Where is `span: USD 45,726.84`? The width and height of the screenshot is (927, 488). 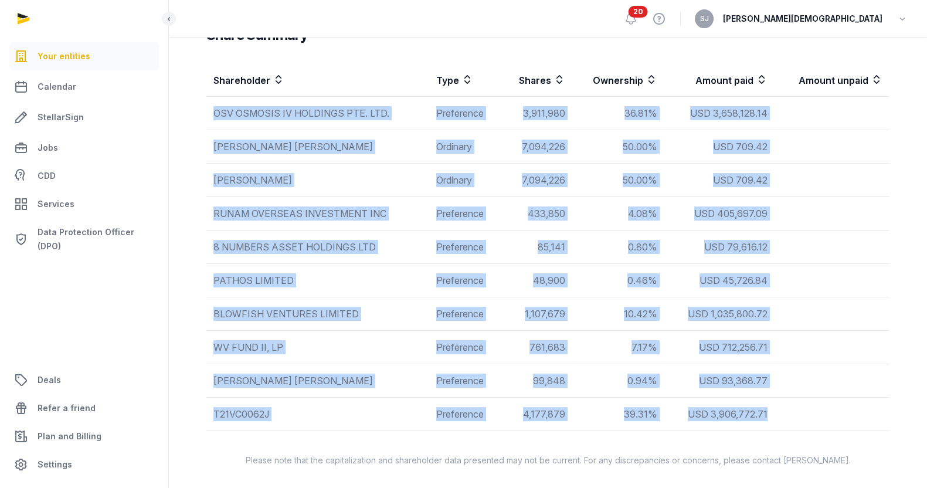
span: USD 45,726.84 is located at coordinates (734, 280).